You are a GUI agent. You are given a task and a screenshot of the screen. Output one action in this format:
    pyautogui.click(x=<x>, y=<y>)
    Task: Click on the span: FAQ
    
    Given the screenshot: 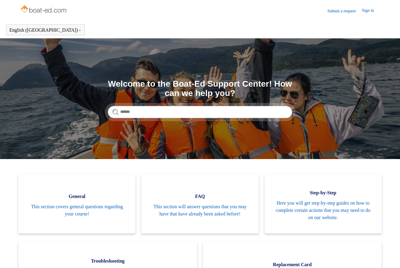 What is the action you would take?
    pyautogui.click(x=200, y=197)
    